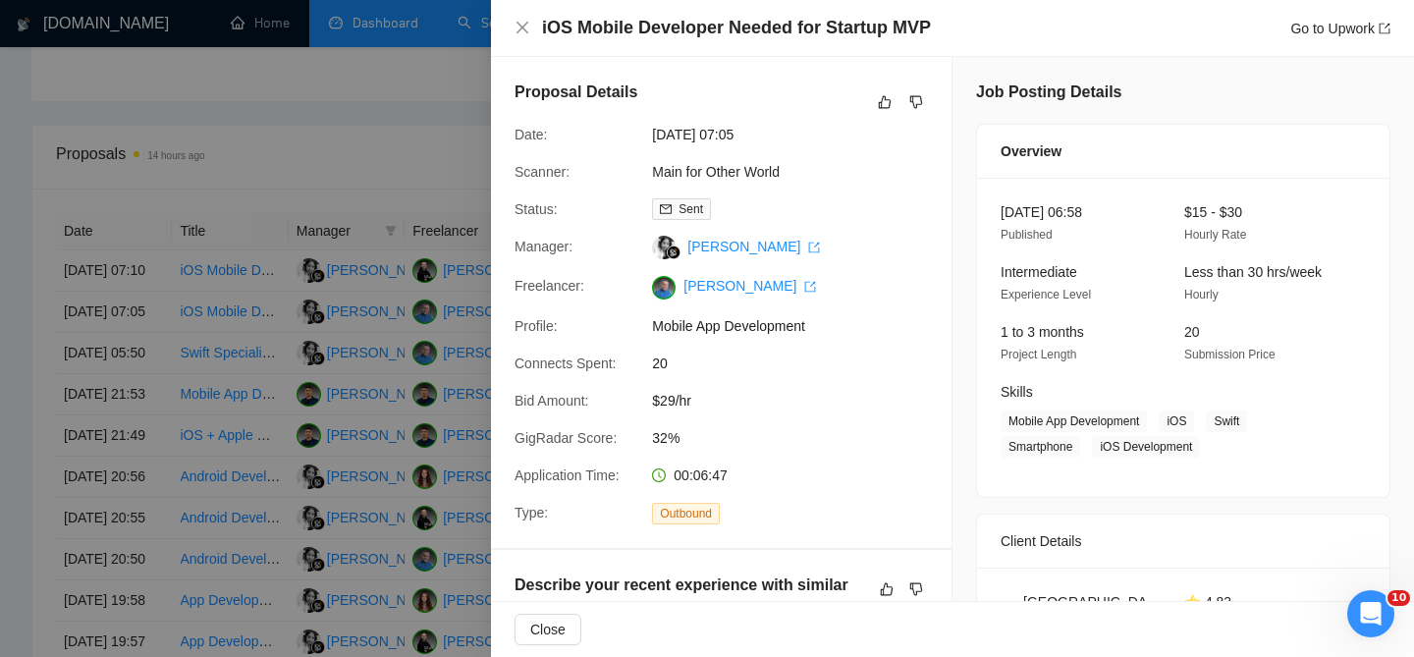  I want to click on span: Date:, so click(530, 134).